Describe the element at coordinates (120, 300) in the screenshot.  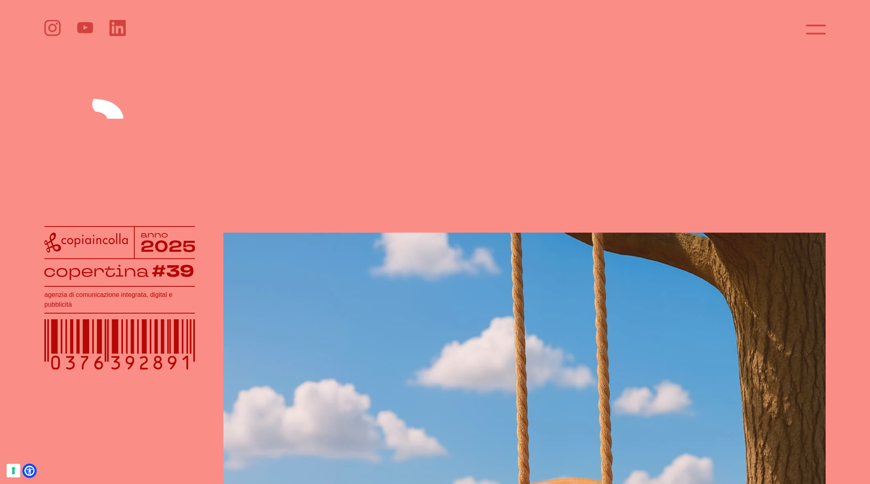
I see `h1: agenzia di comunicazione integrata, digital e pubblicità` at that location.